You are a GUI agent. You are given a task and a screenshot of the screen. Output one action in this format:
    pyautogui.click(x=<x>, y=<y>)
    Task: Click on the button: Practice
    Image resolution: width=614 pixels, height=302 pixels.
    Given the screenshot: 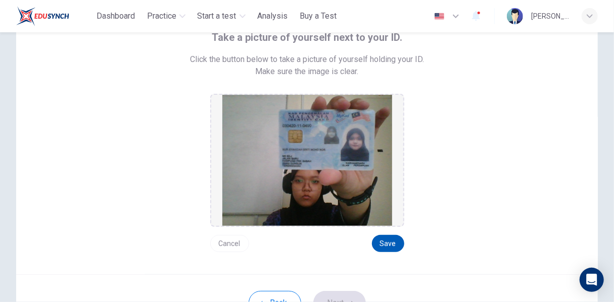 What is the action you would take?
    pyautogui.click(x=166, y=16)
    